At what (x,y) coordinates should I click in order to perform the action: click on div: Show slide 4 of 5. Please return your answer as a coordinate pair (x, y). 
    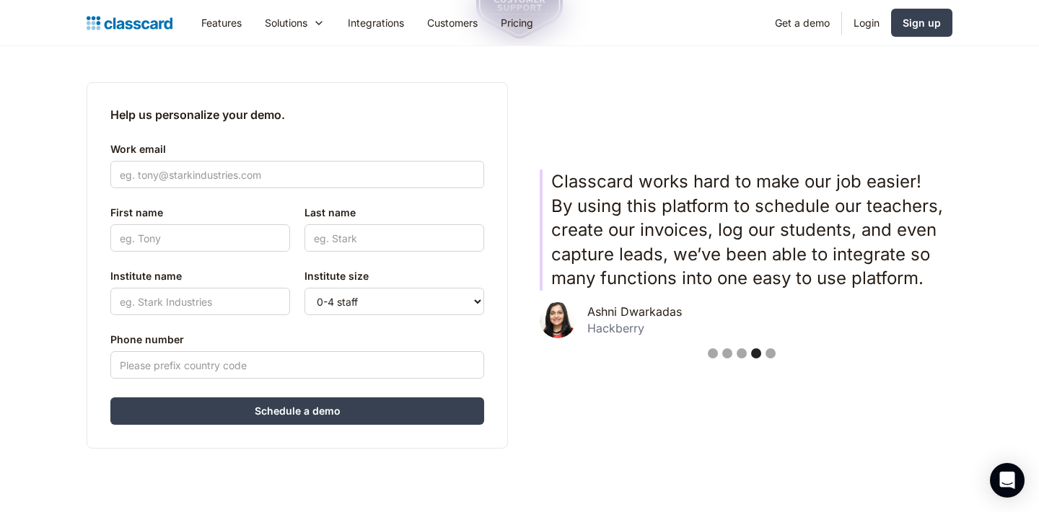
    Looking at the image, I should click on (756, 354).